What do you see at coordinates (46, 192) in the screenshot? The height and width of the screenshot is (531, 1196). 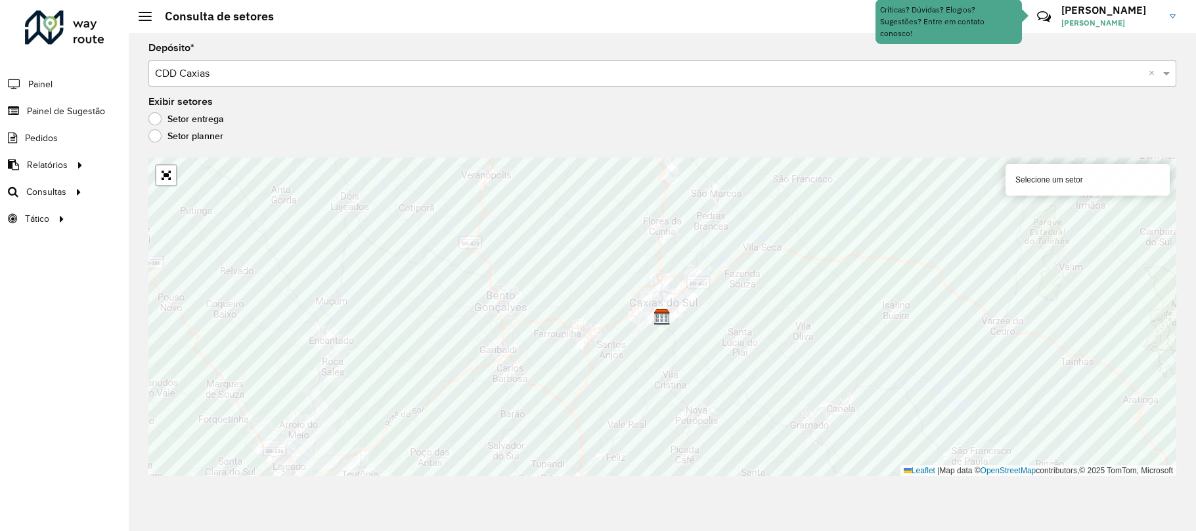 I see `span: Consultas` at bounding box center [46, 192].